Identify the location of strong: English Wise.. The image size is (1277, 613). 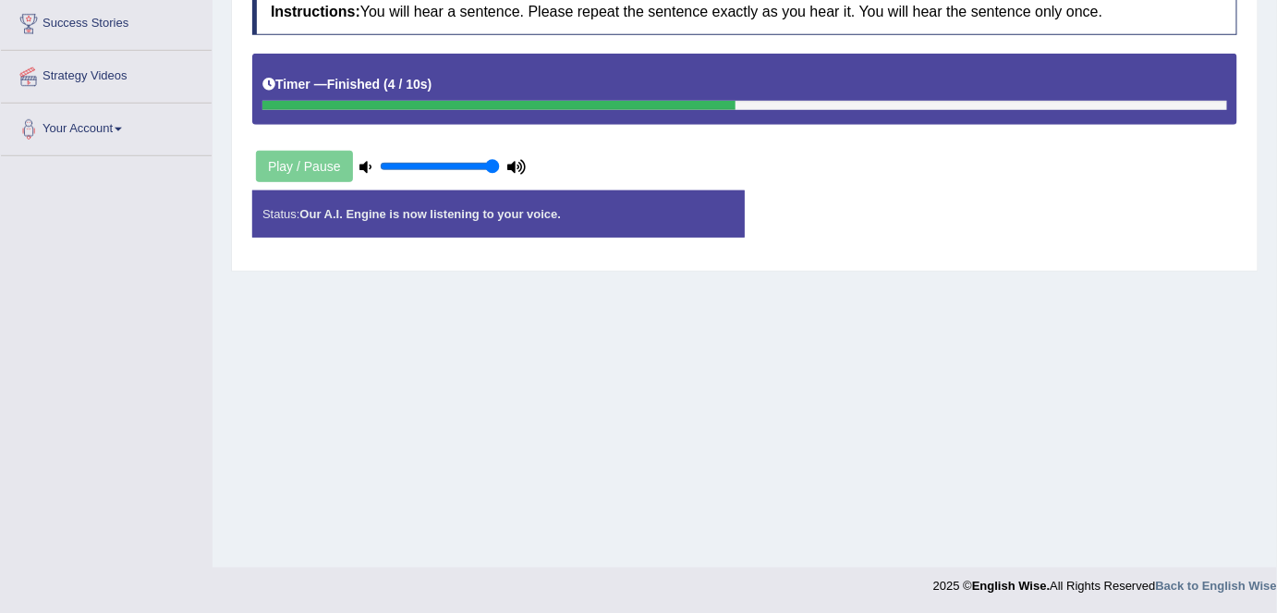
(1011, 585).